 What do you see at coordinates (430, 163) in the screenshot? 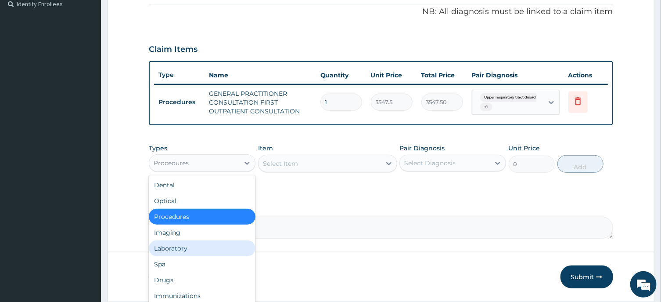
I see `div: Select Diagnosis` at bounding box center [430, 163].